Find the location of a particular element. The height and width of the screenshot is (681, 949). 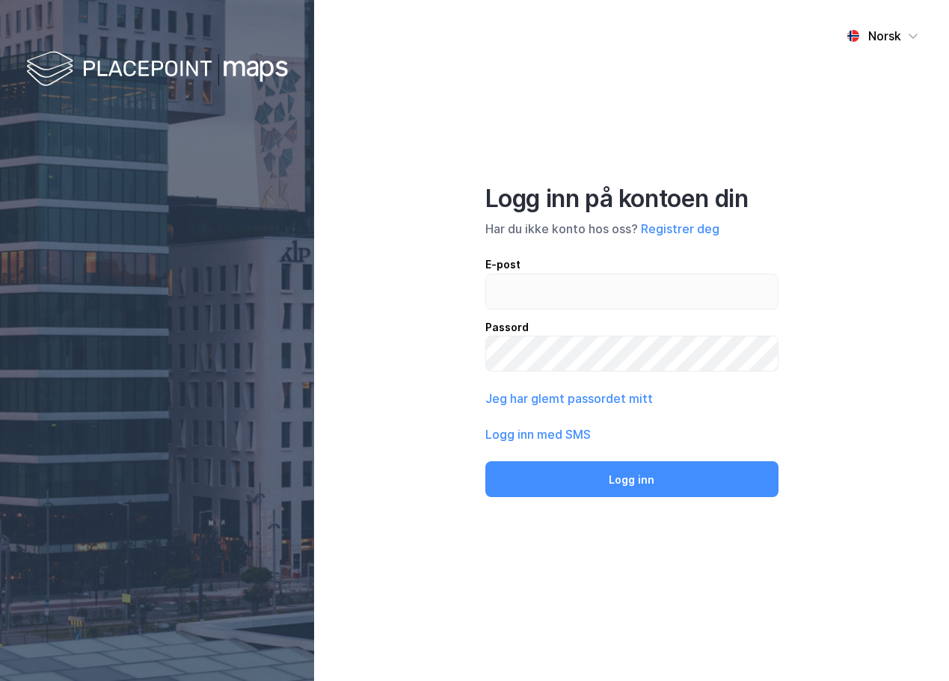

div: Logg inn på kontoen din is located at coordinates (632, 199).